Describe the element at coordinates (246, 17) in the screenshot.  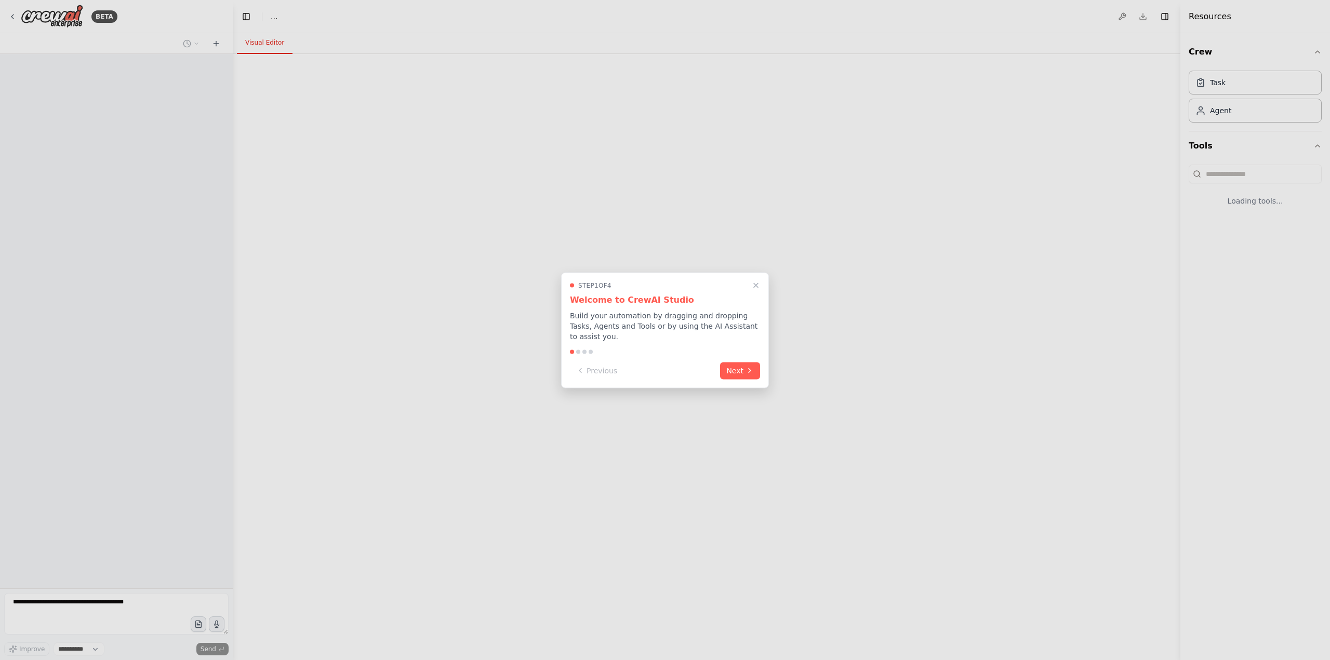
I see `button: Hide left sidebar` at that location.